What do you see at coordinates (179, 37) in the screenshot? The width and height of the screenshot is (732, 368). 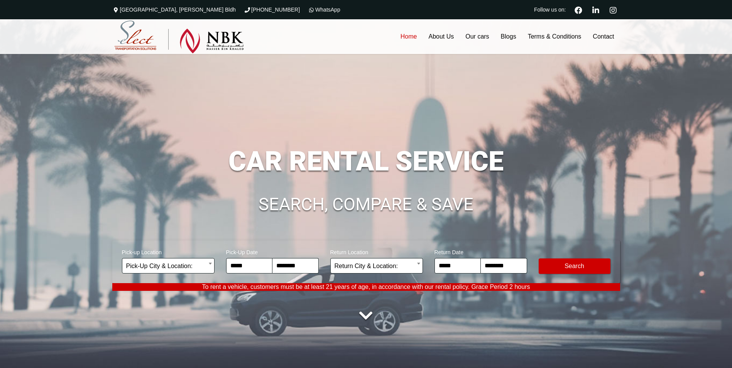 I see `img: Select Rent a Car` at bounding box center [179, 37].